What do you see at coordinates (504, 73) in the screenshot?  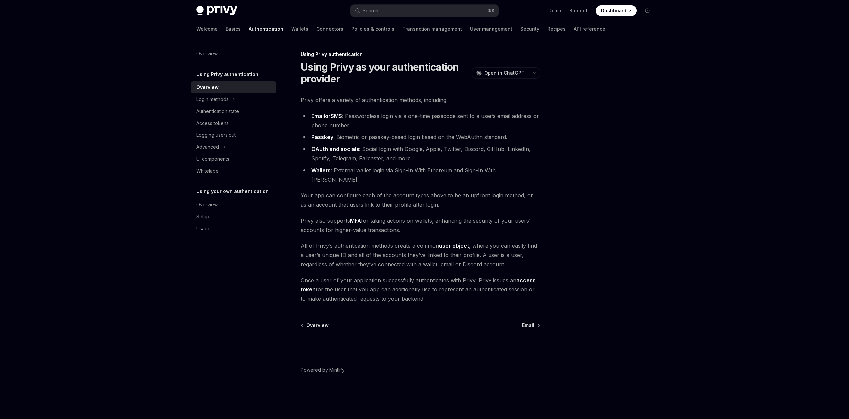 I see `span: Open in ChatGPT` at bounding box center [504, 73].